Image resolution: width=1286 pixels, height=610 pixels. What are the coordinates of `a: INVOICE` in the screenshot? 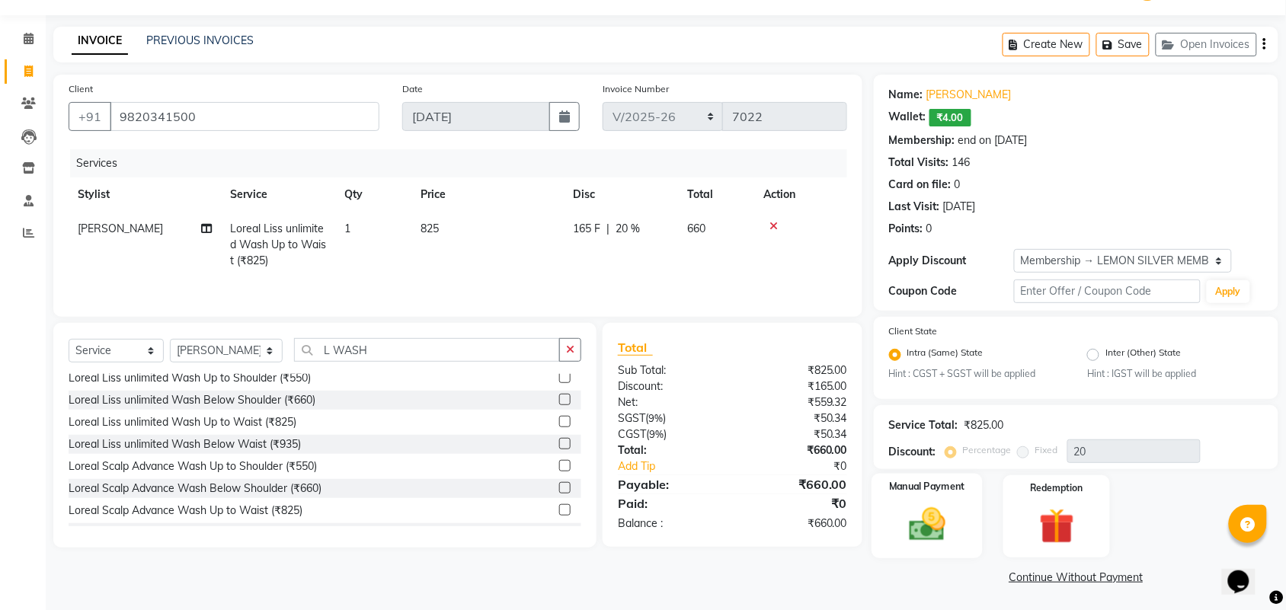 It's located at (100, 41).